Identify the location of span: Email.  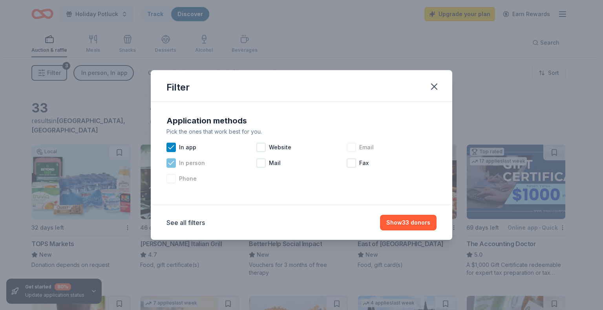
(366, 148).